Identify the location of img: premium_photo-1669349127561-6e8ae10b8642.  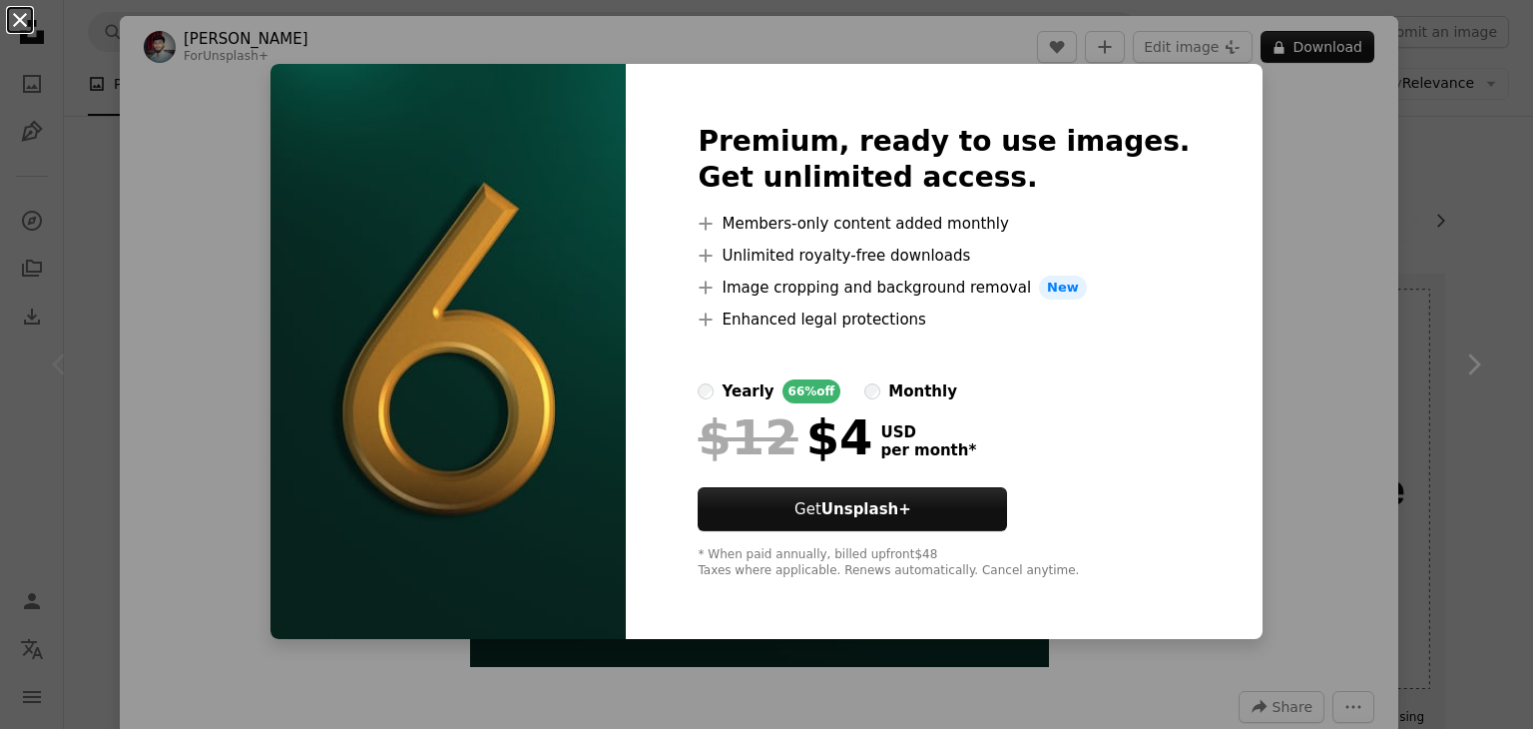
(448, 351).